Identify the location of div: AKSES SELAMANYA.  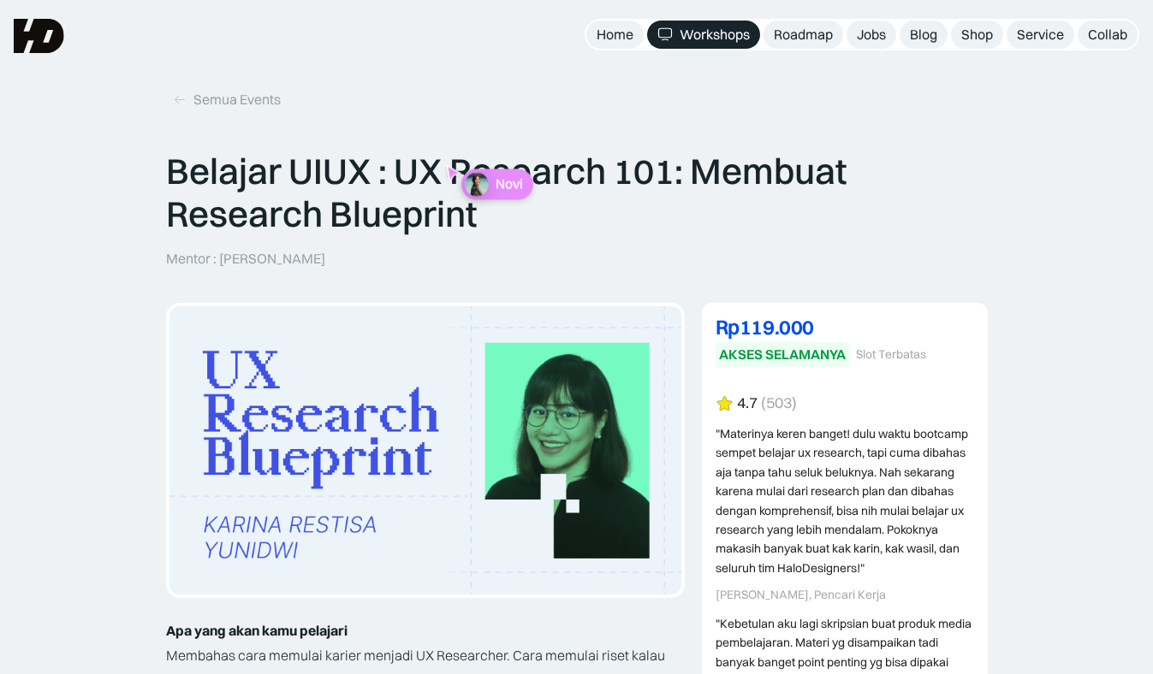
(782, 354).